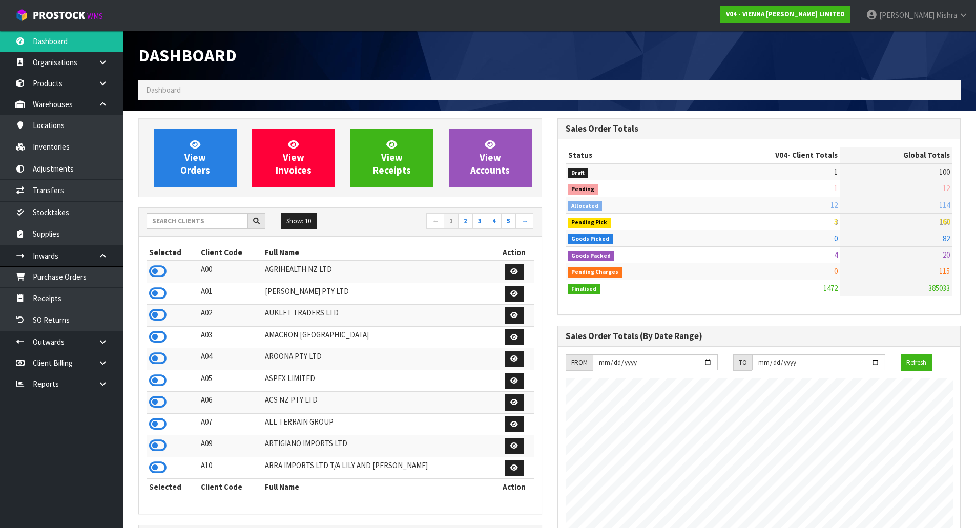 This screenshot has width=976, height=528. I want to click on td: A02, so click(231, 316).